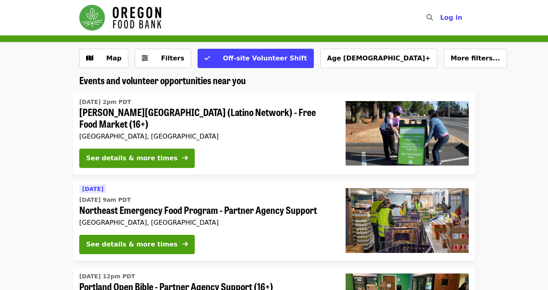 The height and width of the screenshot is (290, 548). What do you see at coordinates (163, 80) in the screenshot?
I see `span: Events and volunteer opportunities near you` at bounding box center [163, 80].